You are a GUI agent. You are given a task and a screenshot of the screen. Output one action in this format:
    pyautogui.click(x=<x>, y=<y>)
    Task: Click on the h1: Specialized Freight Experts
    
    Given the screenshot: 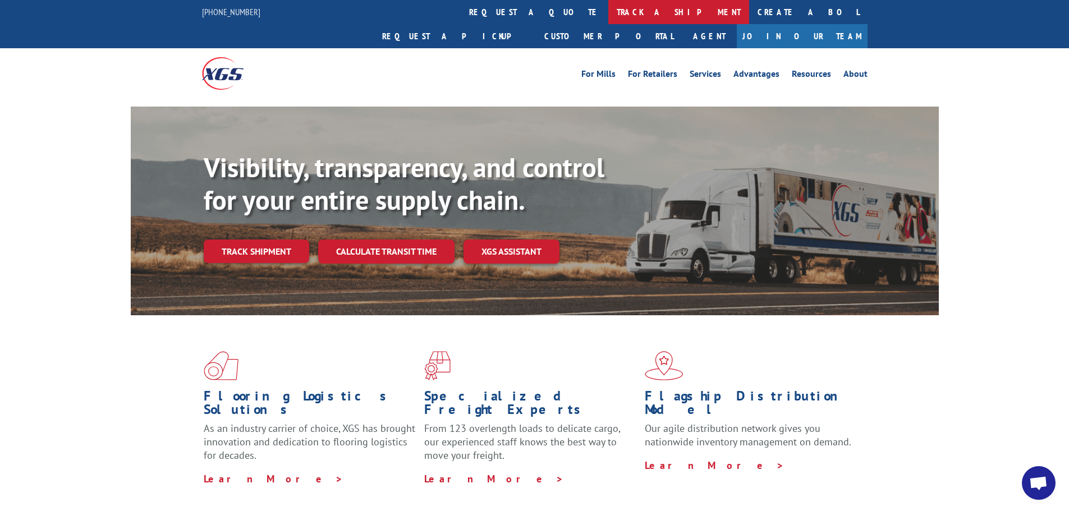 What is the action you would take?
    pyautogui.click(x=530, y=406)
    